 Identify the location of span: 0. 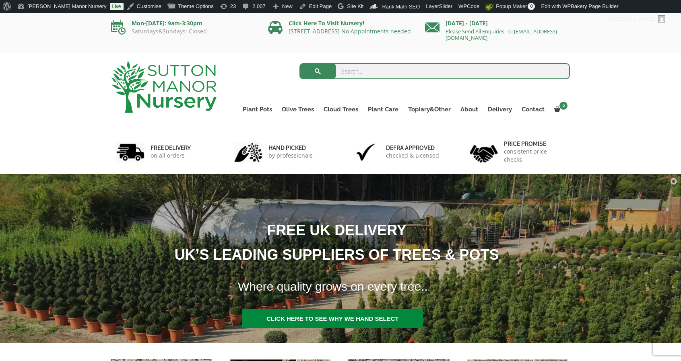
(531, 6).